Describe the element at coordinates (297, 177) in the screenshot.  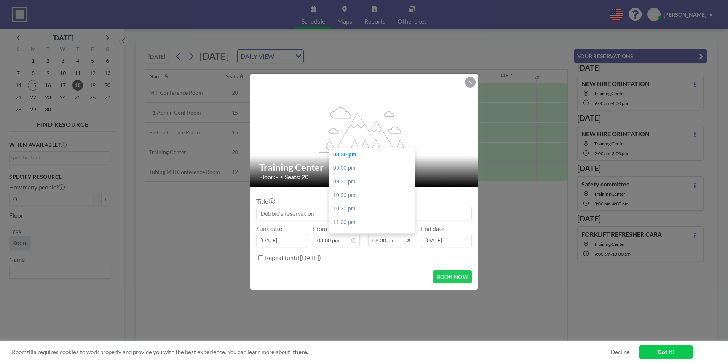
I see `span: Seats: 20` at that location.